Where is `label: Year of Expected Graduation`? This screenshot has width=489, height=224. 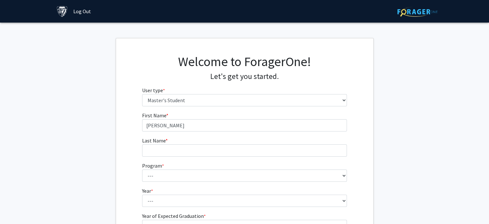
label: Year of Expected Graduation is located at coordinates (174, 215).